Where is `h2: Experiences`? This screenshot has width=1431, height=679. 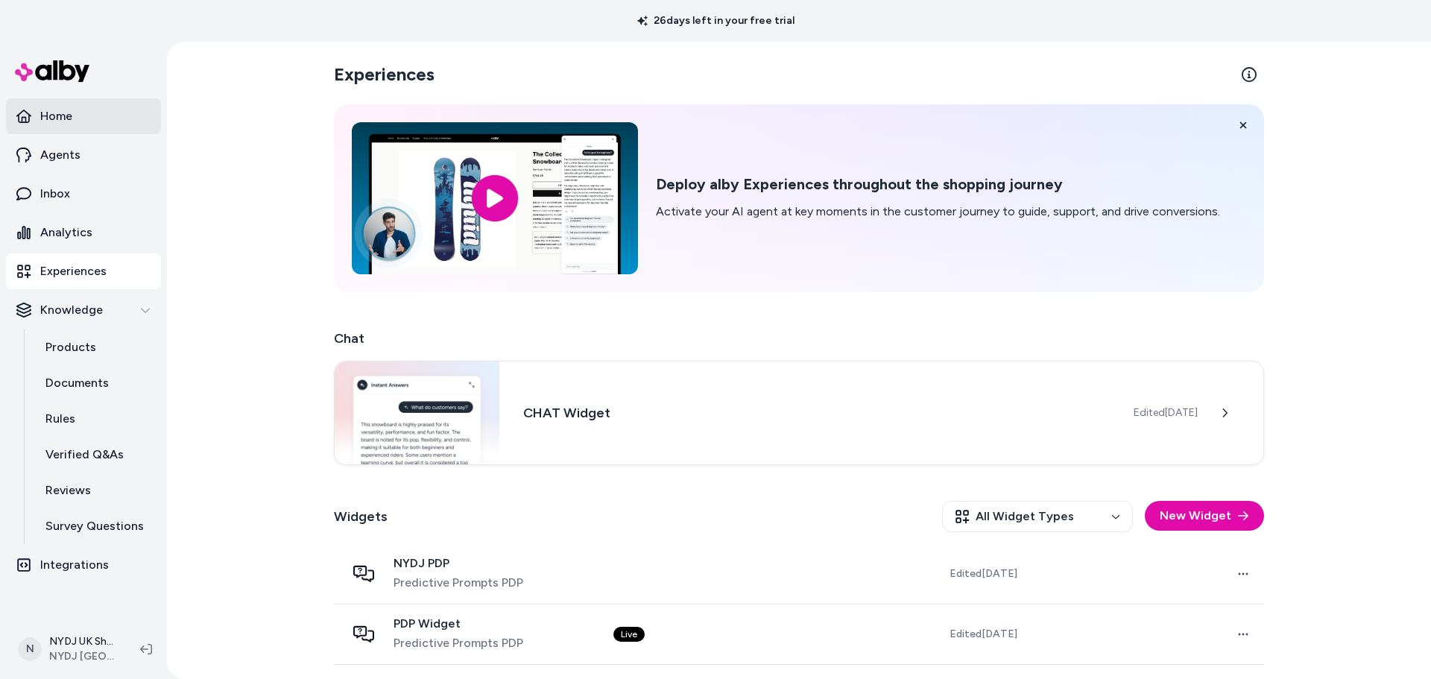
h2: Experiences is located at coordinates (384, 75).